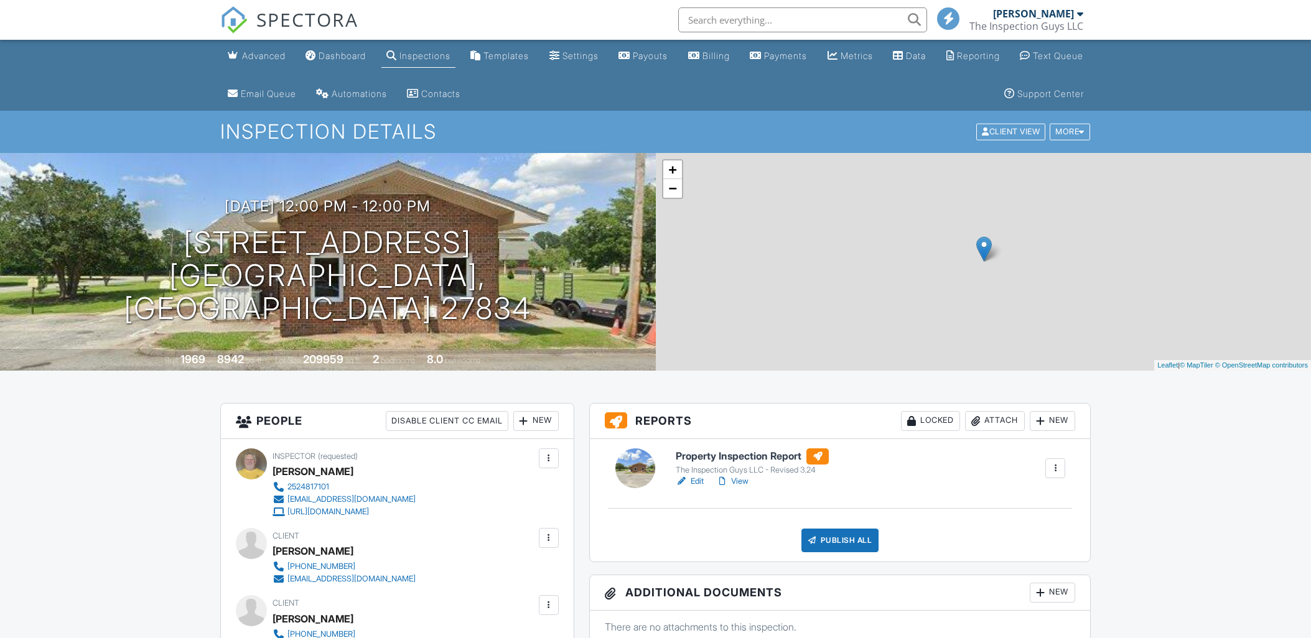 The height and width of the screenshot is (638, 1311). What do you see at coordinates (1167, 365) in the screenshot?
I see `a: Leaflet` at bounding box center [1167, 365].